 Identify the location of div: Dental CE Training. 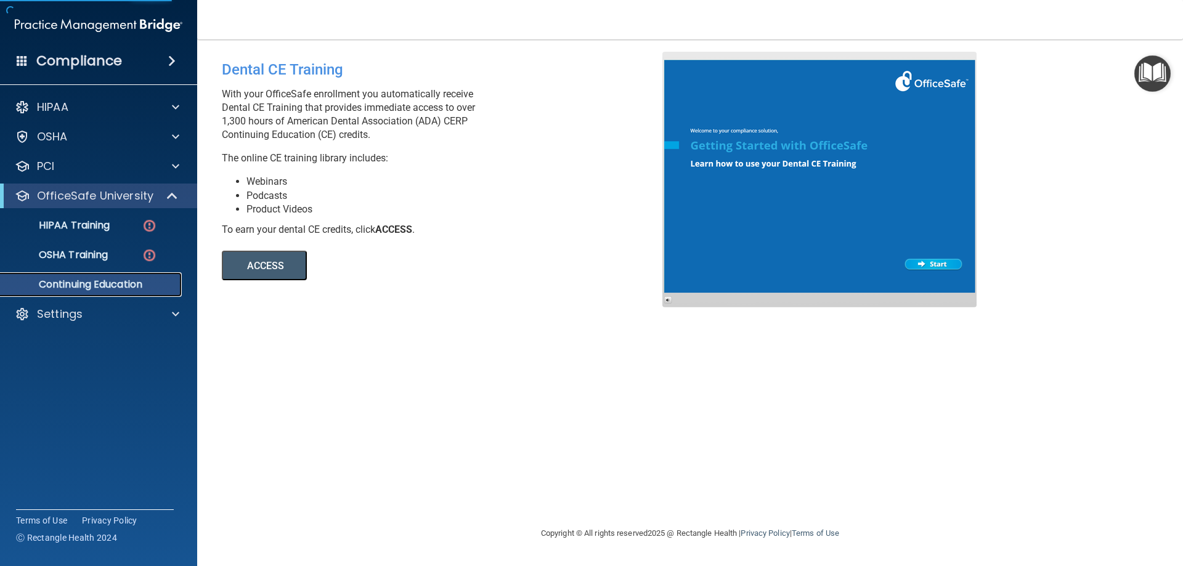
(447, 70).